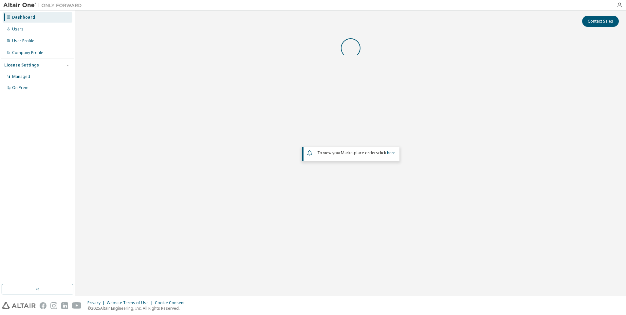 This screenshot has height=315, width=626. Describe the element at coordinates (97, 303) in the screenshot. I see `div: Privacy` at that location.